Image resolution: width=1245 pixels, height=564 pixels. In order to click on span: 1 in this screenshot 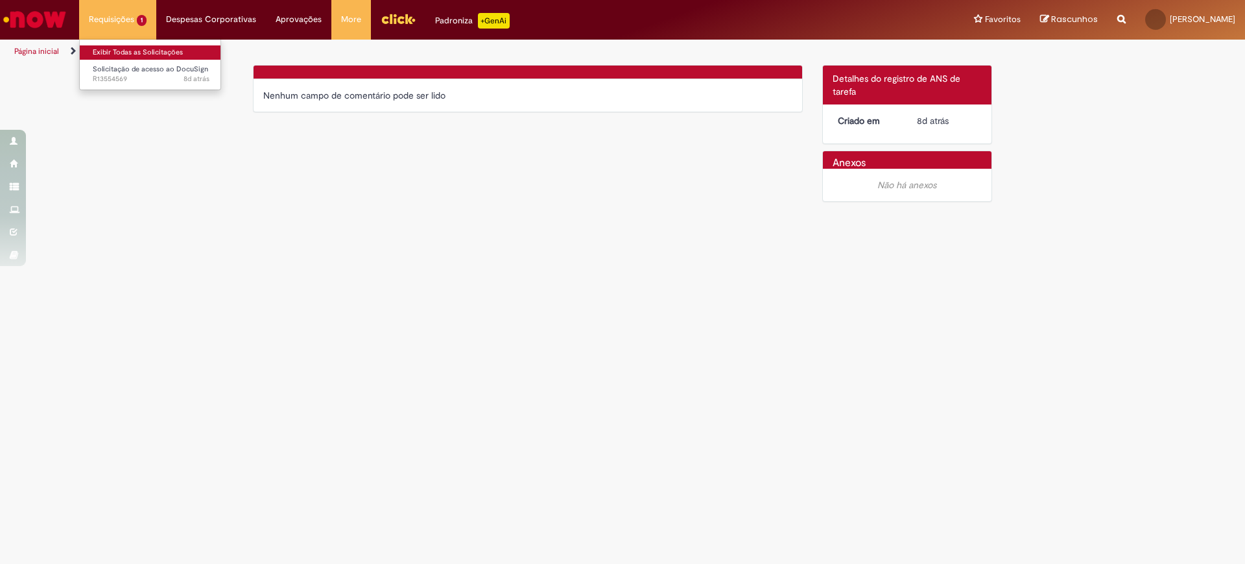, I will do `click(141, 20)`.